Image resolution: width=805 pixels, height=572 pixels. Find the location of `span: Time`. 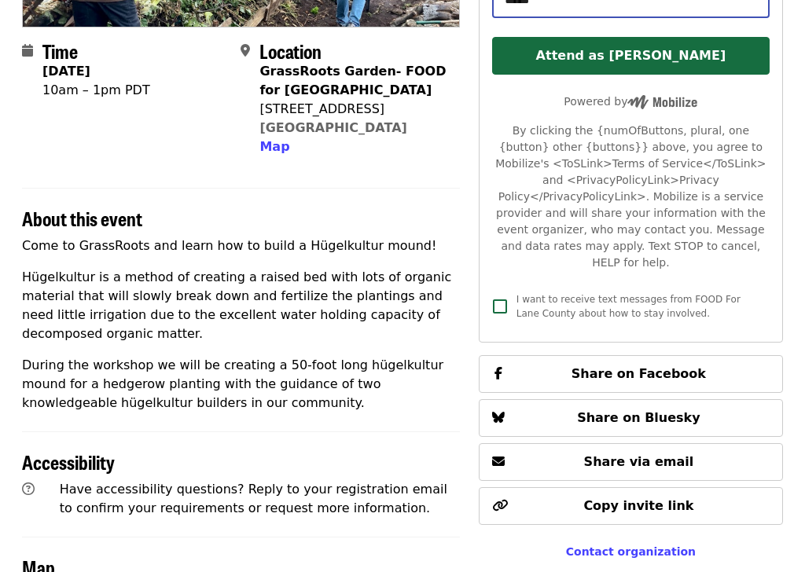

span: Time is located at coordinates (60, 50).